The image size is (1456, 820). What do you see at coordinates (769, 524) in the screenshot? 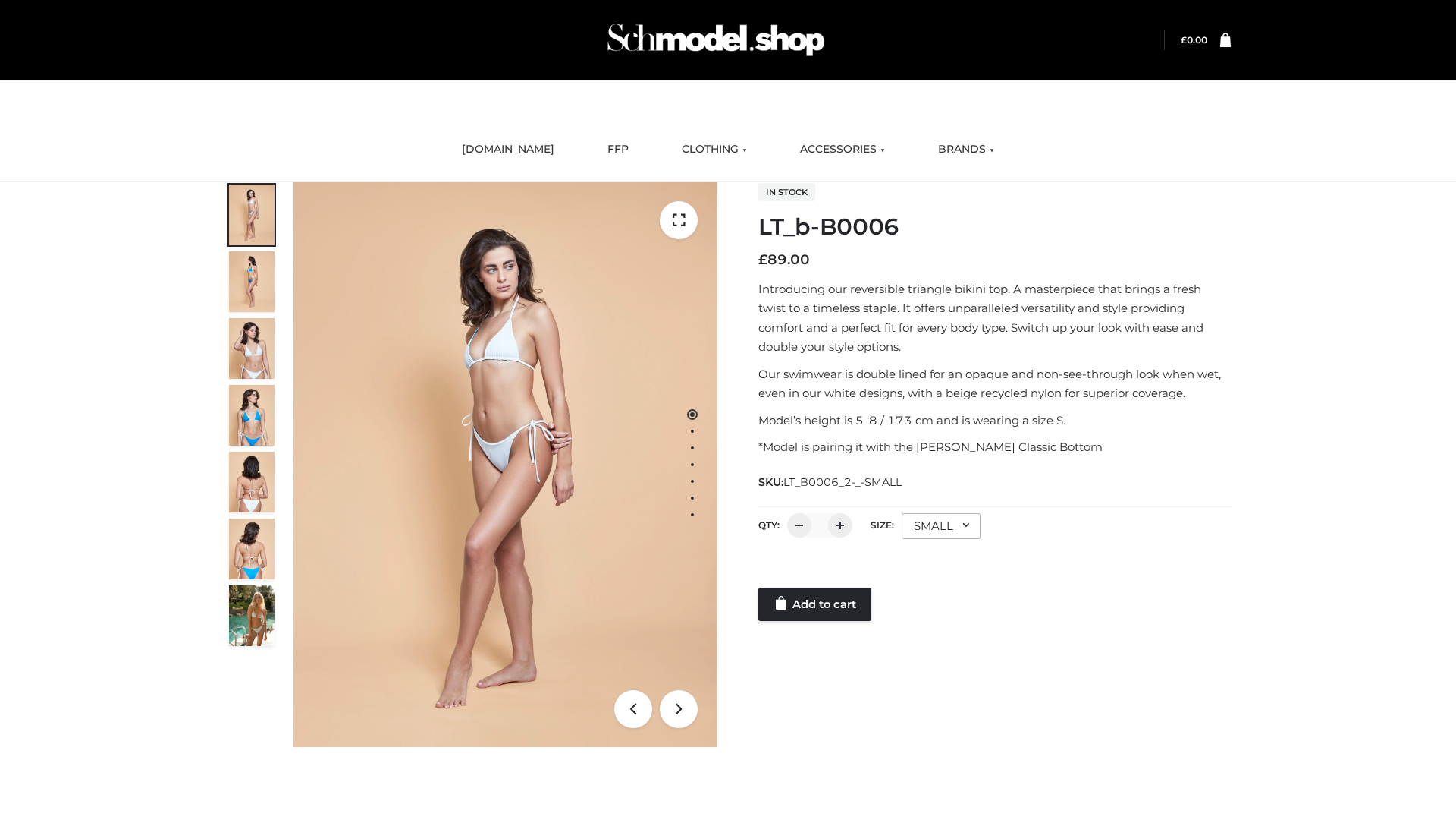
I see `label: QTY:` at bounding box center [769, 524].